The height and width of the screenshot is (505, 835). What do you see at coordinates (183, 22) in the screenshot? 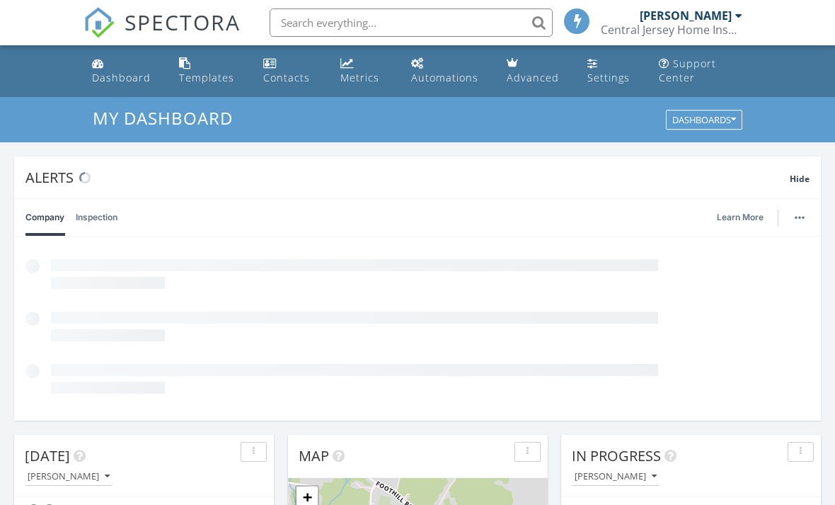
I see `span: SPECTORA` at bounding box center [183, 22].